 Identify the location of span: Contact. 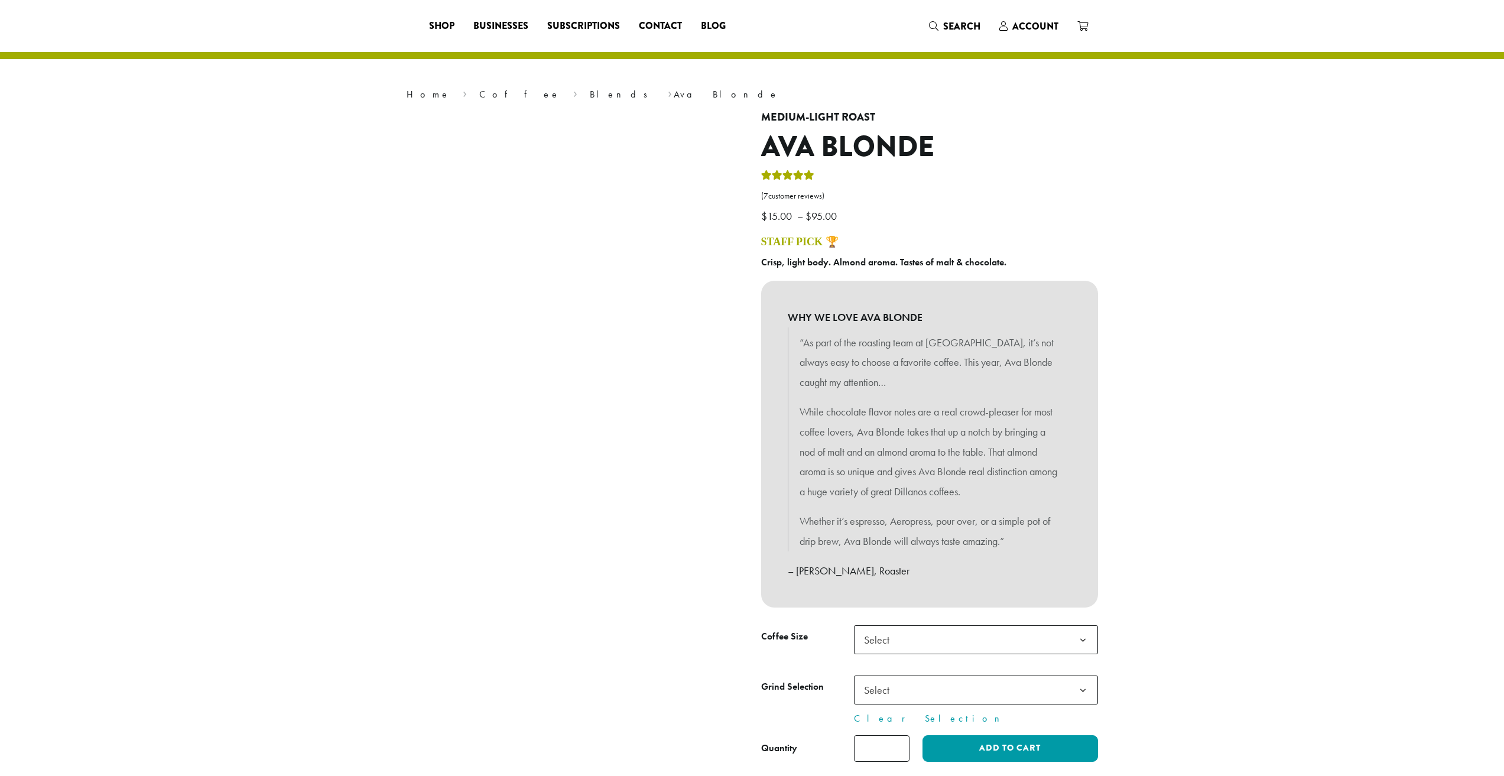
(660, 26).